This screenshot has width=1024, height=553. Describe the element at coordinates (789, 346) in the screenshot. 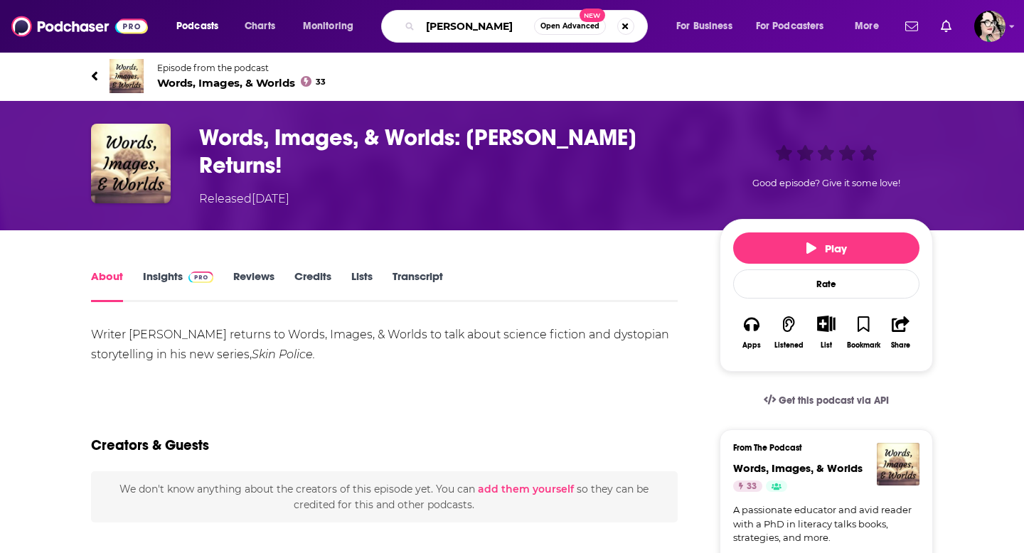

I see `div: Listened` at that location.